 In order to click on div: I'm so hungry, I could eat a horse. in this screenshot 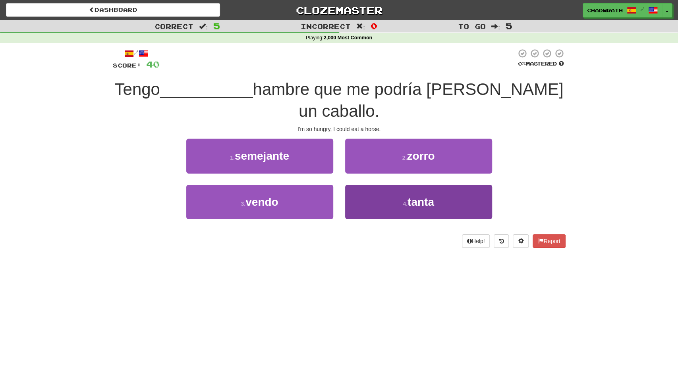, I will do `click(339, 129)`.